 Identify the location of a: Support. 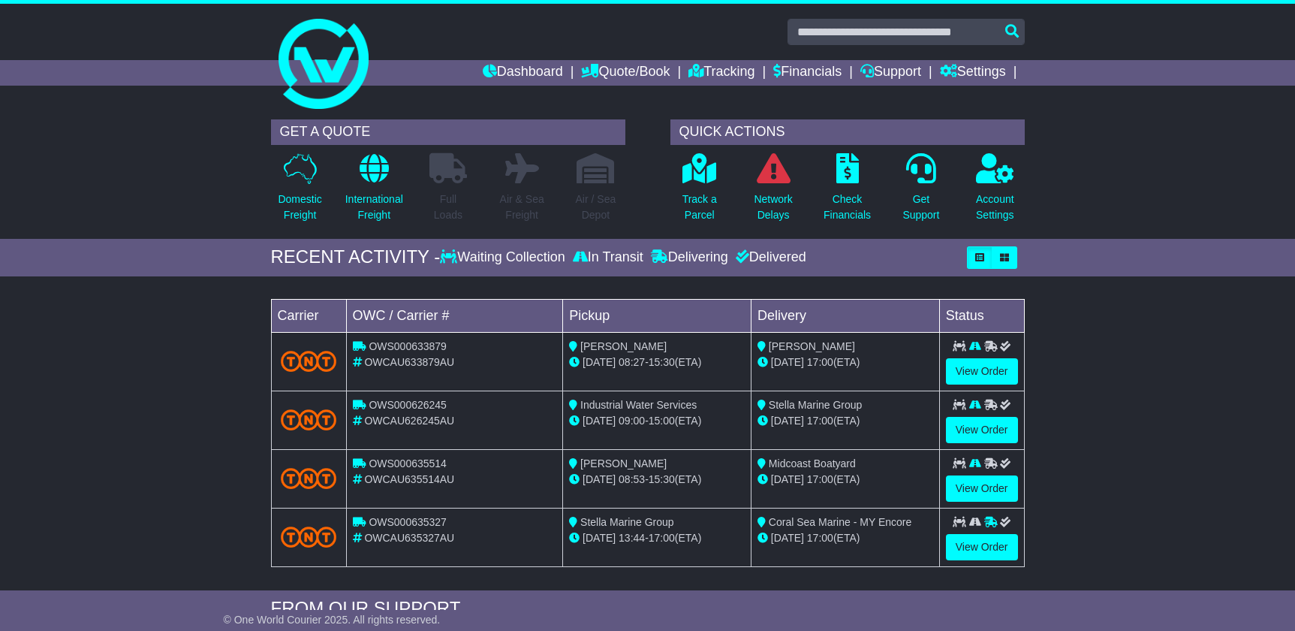
(890, 73).